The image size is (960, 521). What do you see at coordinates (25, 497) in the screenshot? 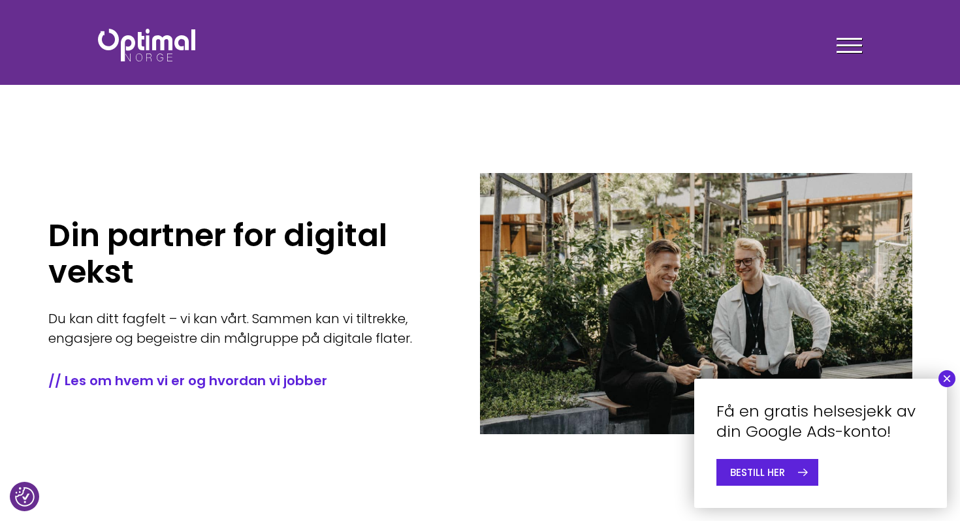
I see `img: Revisit consent button` at bounding box center [25, 497].